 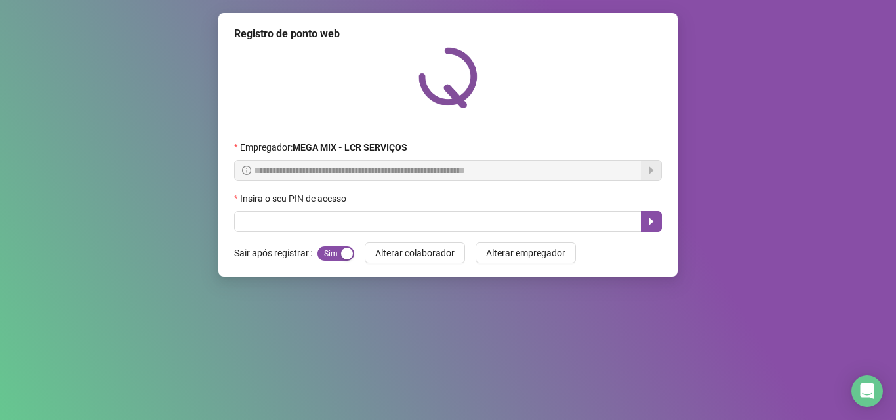 What do you see at coordinates (525, 253) in the screenshot?
I see `button: Alterar empregador` at bounding box center [525, 253].